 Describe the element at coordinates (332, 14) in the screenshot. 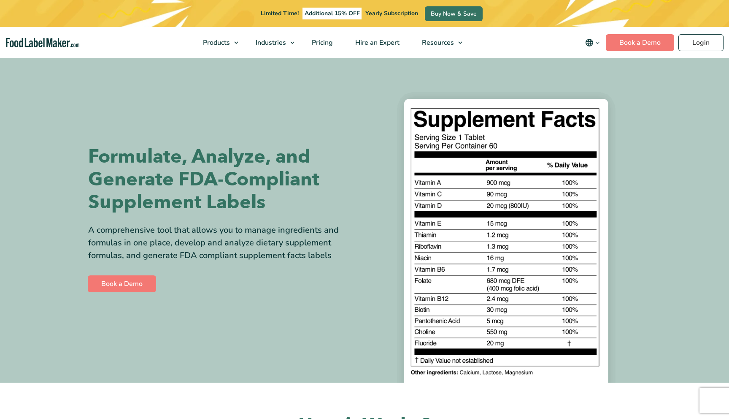

I see `span: Additional 15% OFF` at that location.